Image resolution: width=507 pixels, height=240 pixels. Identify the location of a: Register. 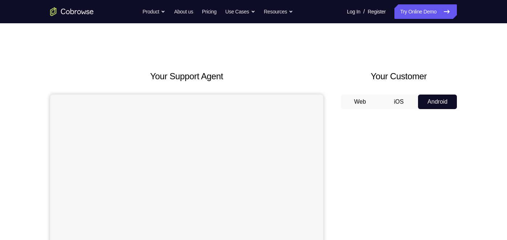
(377, 12).